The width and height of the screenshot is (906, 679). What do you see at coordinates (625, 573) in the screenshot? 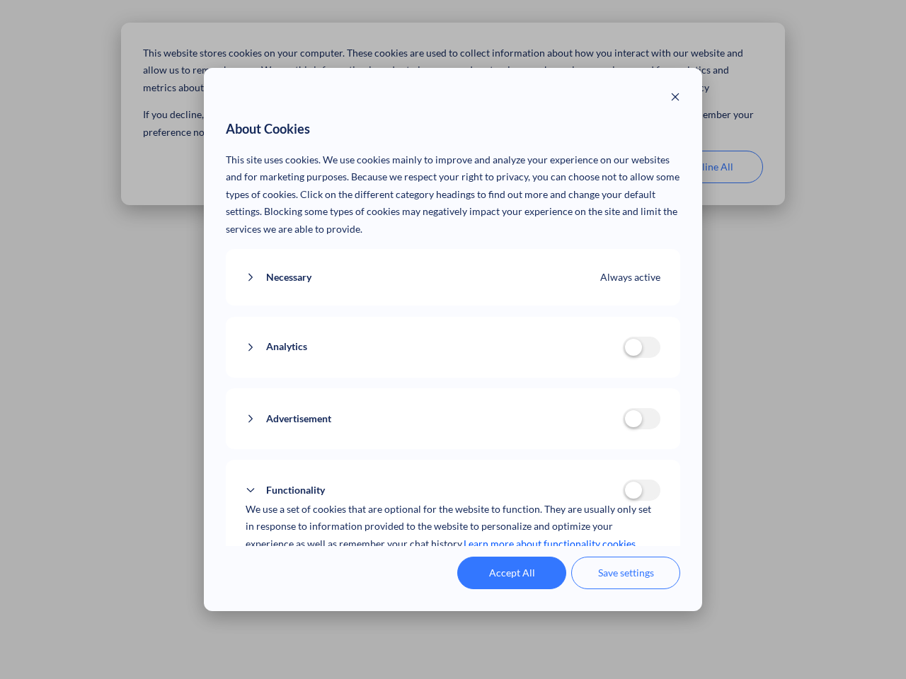
I see `button: Save settings` at bounding box center [625, 573].